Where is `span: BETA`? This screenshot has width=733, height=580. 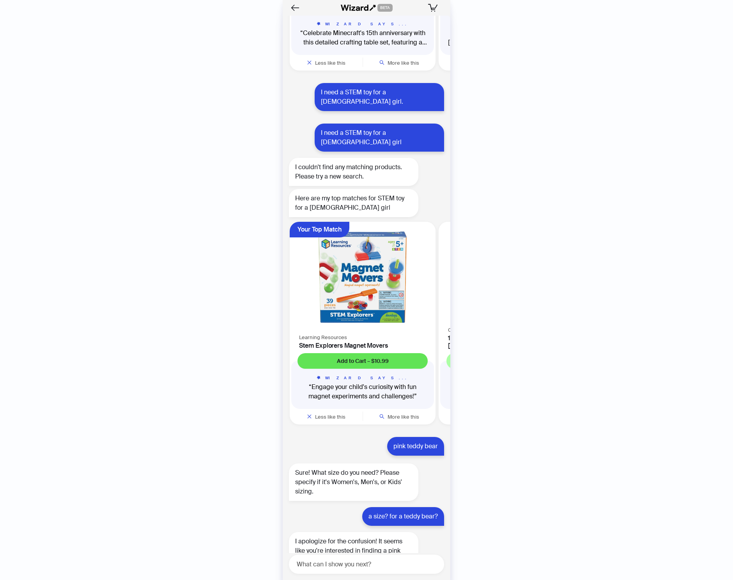
span: BETA is located at coordinates (385, 8).